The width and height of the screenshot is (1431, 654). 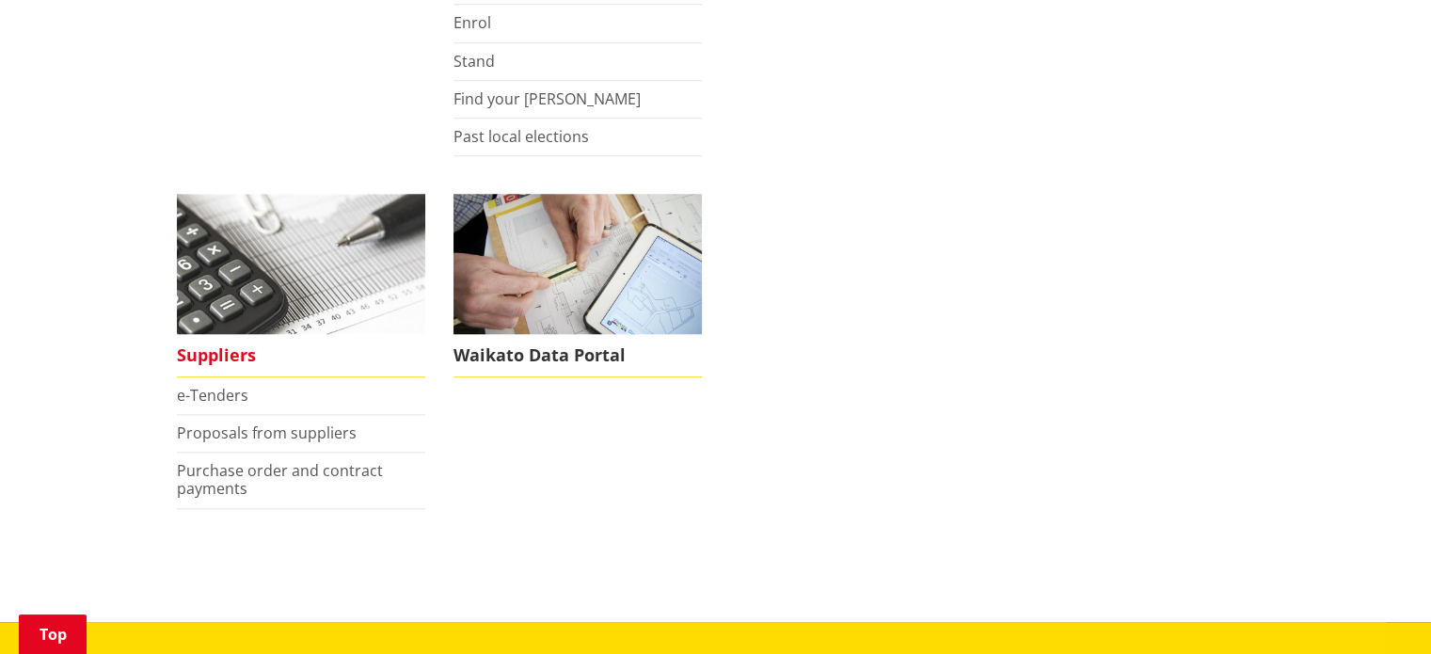 I want to click on img: Evaluation, so click(x=577, y=263).